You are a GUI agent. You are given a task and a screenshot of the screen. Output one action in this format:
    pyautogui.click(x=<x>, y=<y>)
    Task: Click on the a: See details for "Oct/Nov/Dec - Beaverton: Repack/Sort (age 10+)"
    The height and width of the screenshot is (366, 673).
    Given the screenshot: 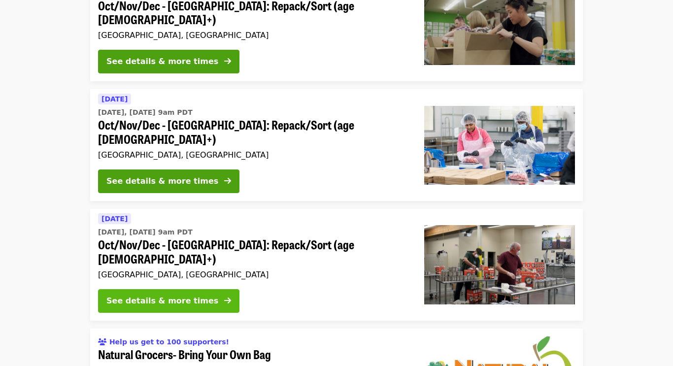 What is the action you would take?
    pyautogui.click(x=337, y=145)
    